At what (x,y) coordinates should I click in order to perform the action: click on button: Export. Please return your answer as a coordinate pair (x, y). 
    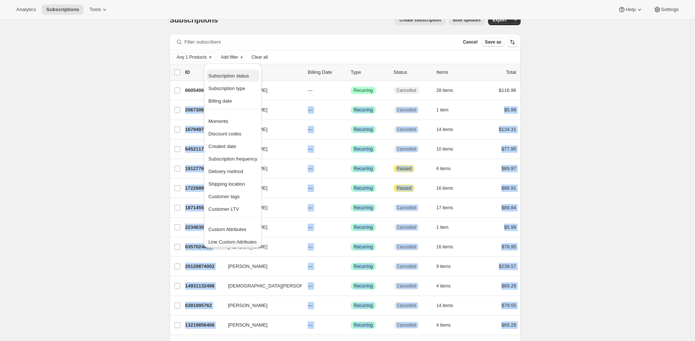
    Looking at the image, I should click on (499, 20).